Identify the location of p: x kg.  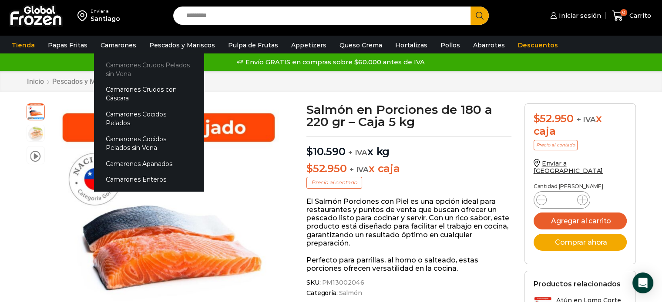
(409, 148).